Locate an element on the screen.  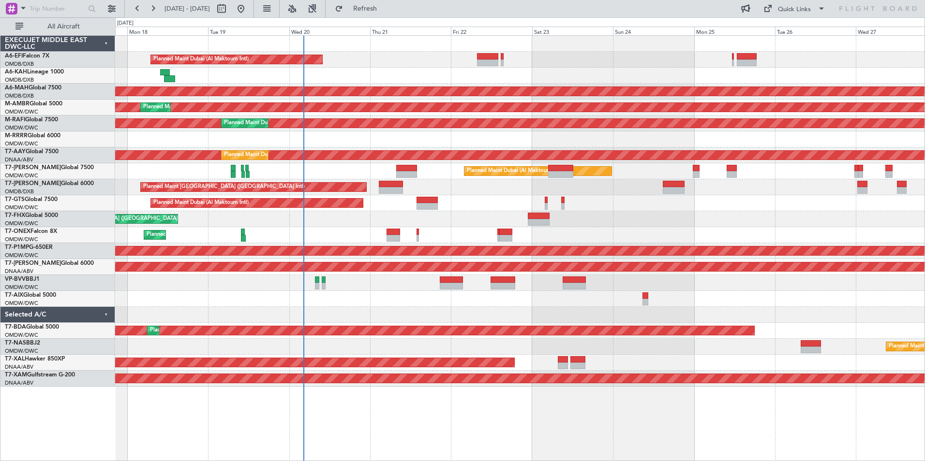
span: T7-AAY is located at coordinates (15, 152).